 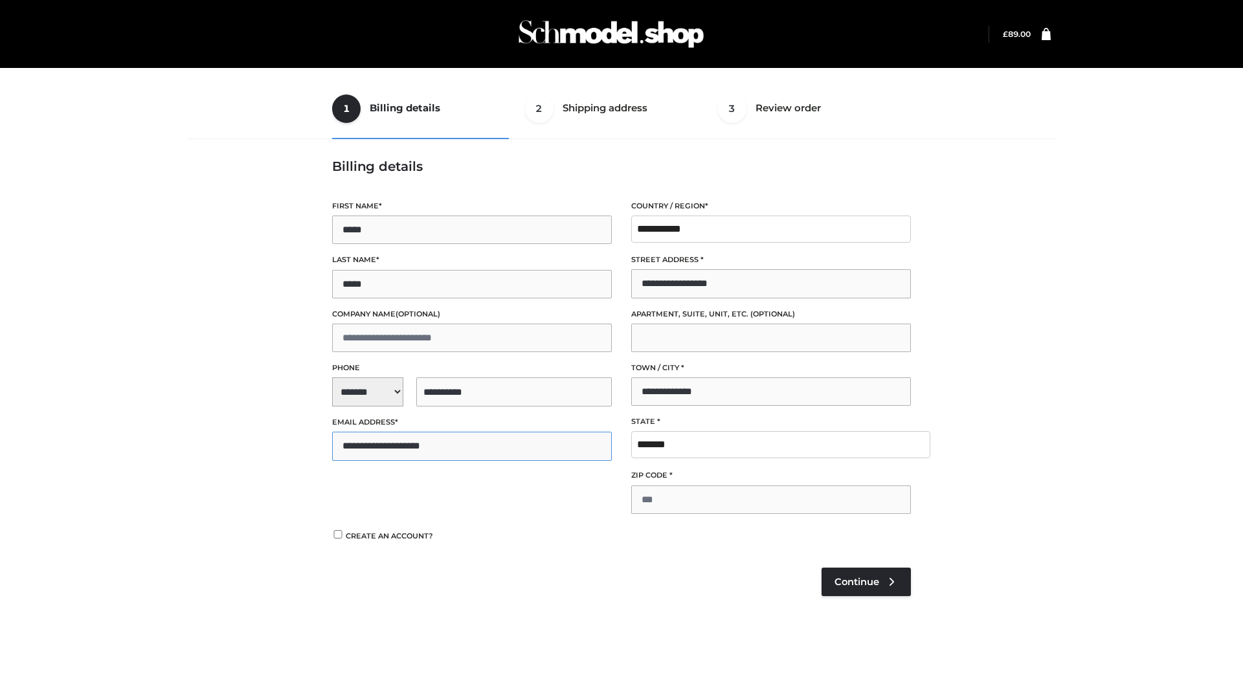 What do you see at coordinates (472, 368) in the screenshot?
I see `label: Phone` at bounding box center [472, 368].